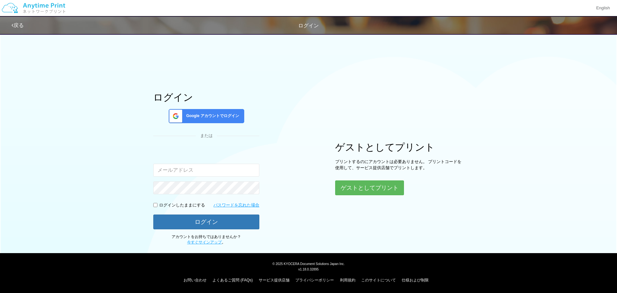 The image size is (617, 293). Describe the element at coordinates (315, 280) in the screenshot. I see `a: プライバシーポリシー` at that location.